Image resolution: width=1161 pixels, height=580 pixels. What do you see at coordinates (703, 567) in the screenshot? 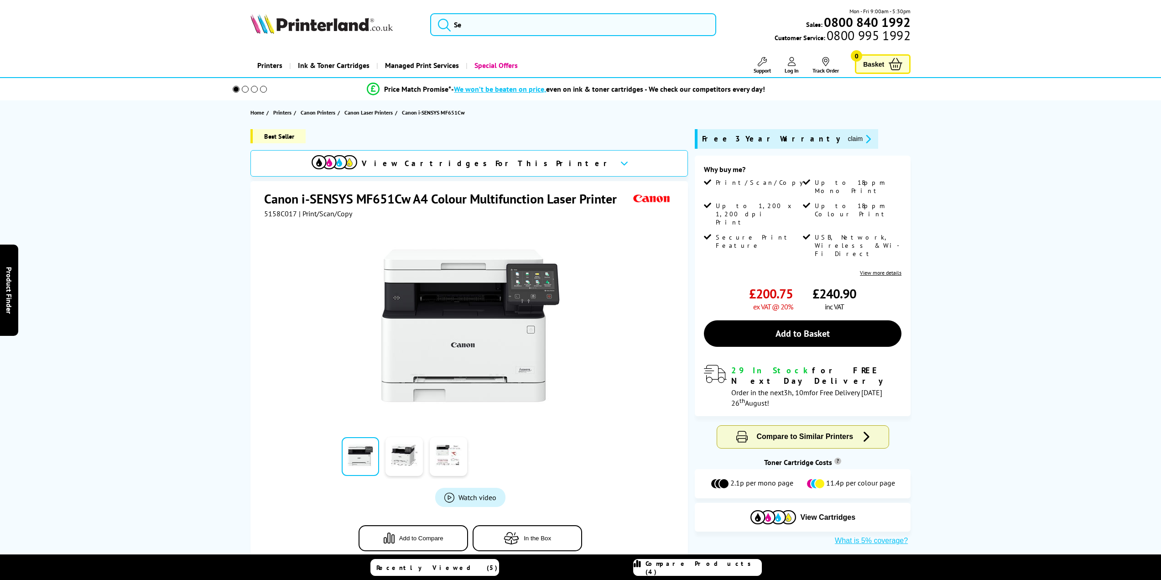
I see `span: Compare Products (4)` at bounding box center [703, 567].